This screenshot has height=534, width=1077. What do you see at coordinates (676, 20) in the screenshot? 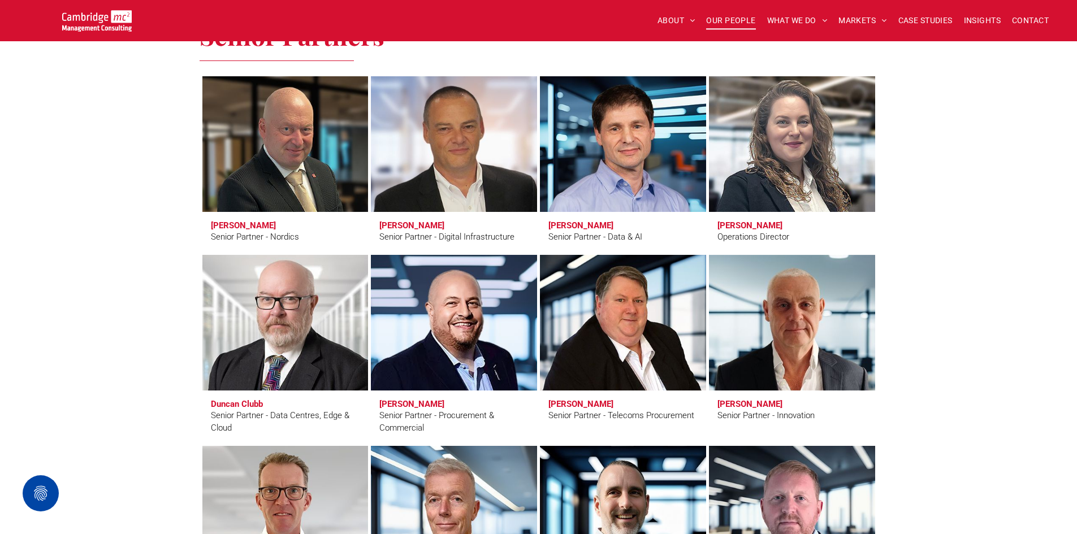
I see `a: ABOUT` at bounding box center [676, 20].